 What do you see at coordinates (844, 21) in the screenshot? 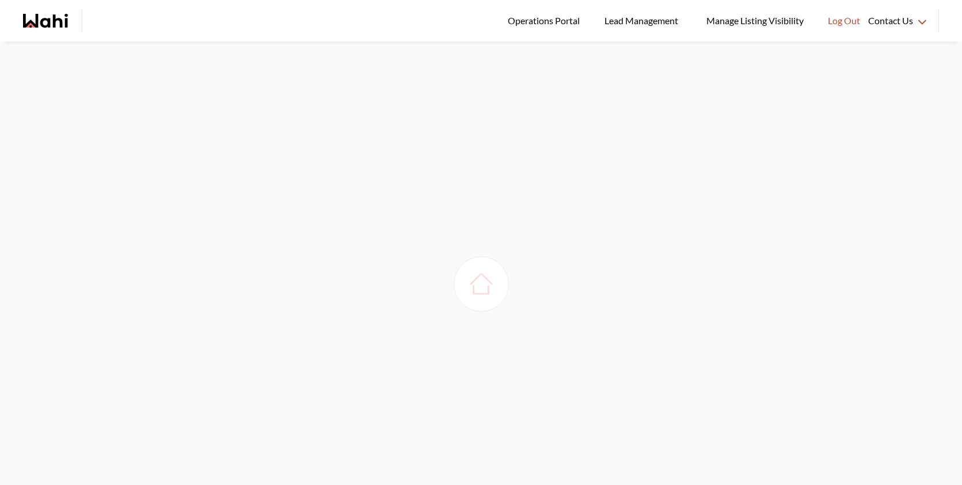
I see `span: Log Out` at bounding box center [844, 21].